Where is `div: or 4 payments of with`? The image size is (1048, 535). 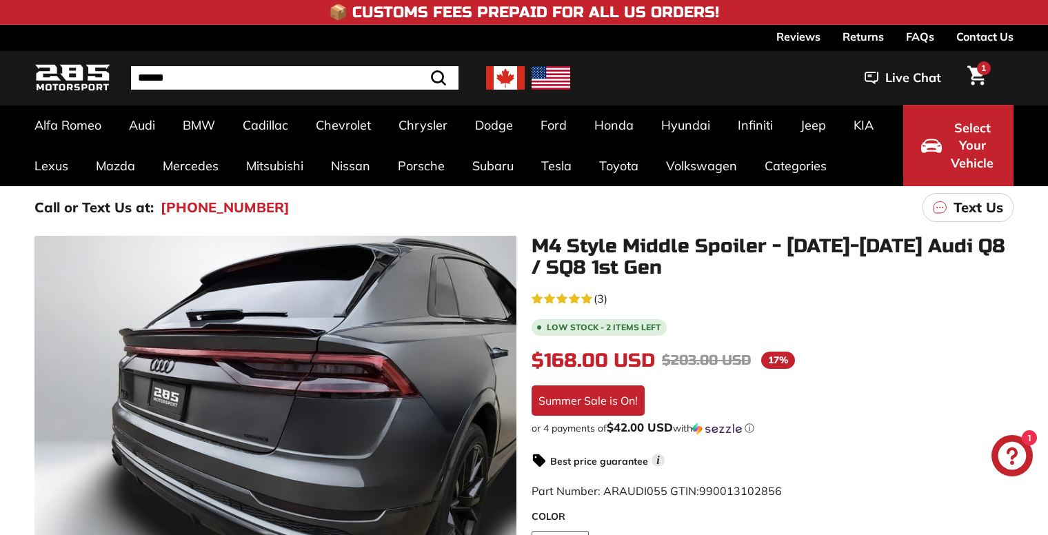 div: or 4 payments of with is located at coordinates (772, 428).